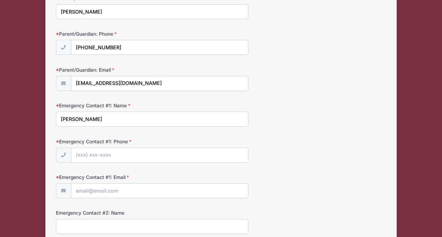  Describe the element at coordinates (111, 70) in the screenshot. I see `label: Parent/Guardian: Email` at that location.